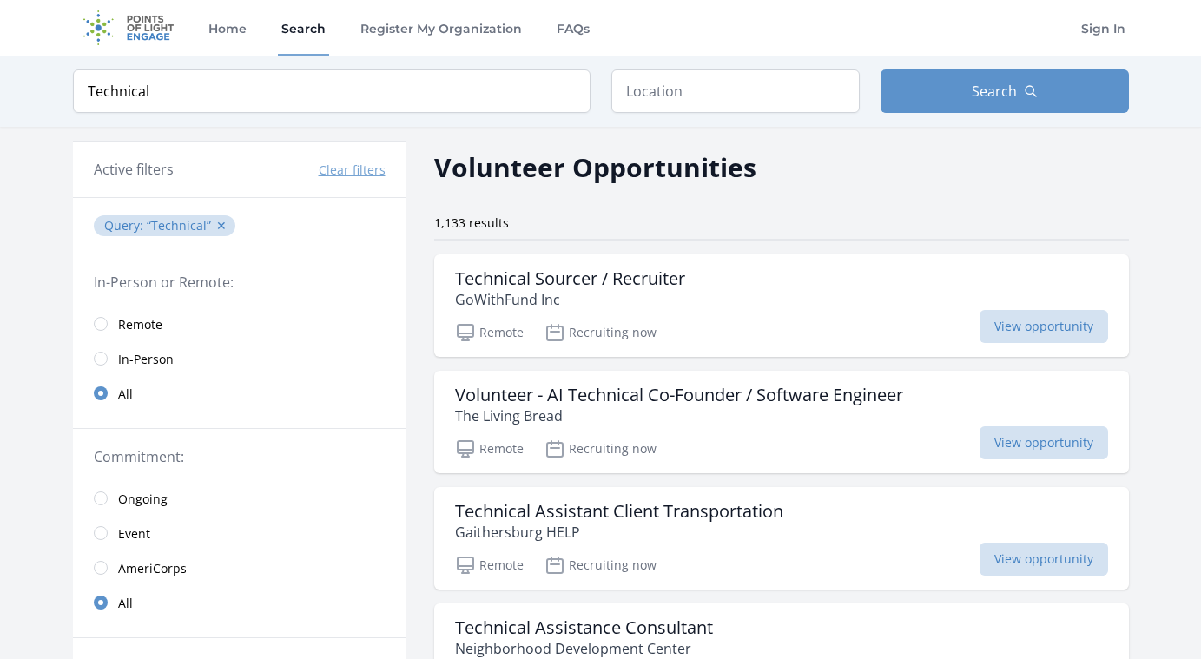 This screenshot has width=1201, height=659. What do you see at coordinates (142, 500) in the screenshot?
I see `span: Ongoing` at bounding box center [142, 500].